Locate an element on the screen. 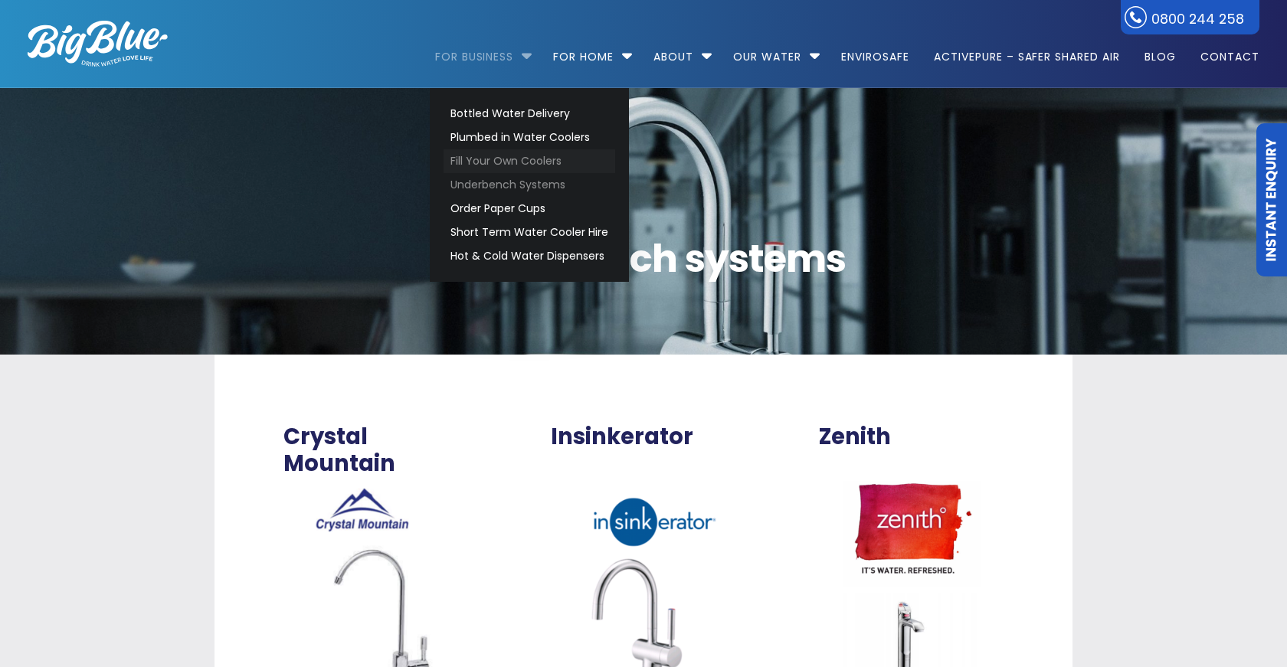 The image size is (1287, 667). a: Hot & Cold Water Dispensers is located at coordinates (529, 256).